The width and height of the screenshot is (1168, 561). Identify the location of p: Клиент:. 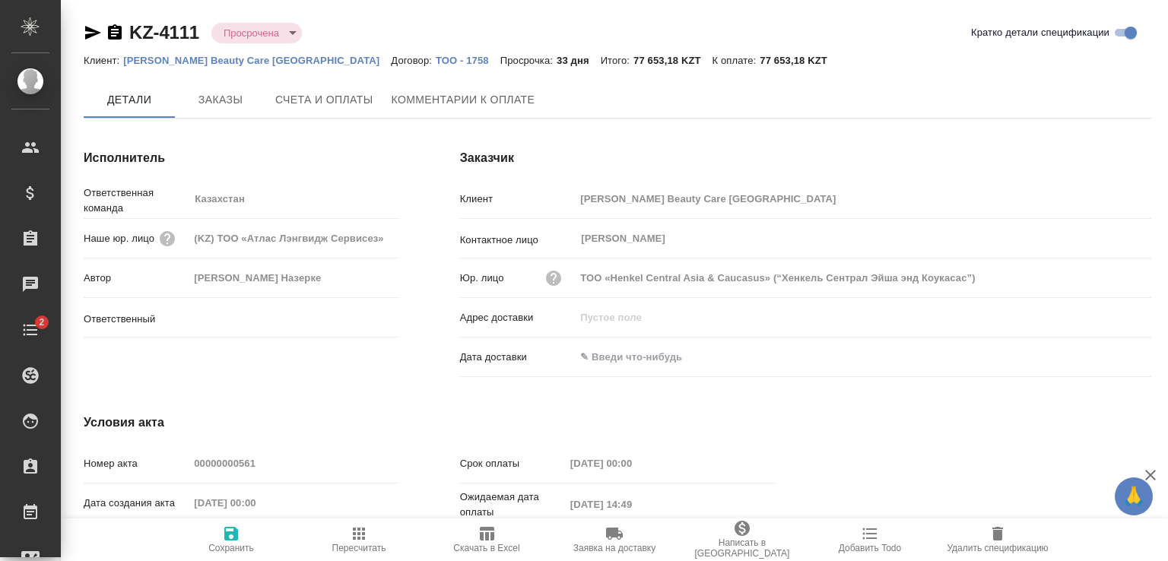
(103, 60).